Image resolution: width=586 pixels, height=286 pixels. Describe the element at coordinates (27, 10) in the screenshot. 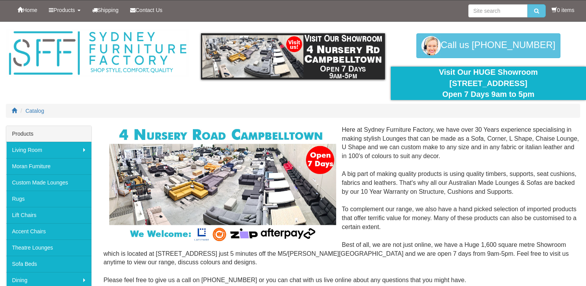

I see `a: Home` at that location.